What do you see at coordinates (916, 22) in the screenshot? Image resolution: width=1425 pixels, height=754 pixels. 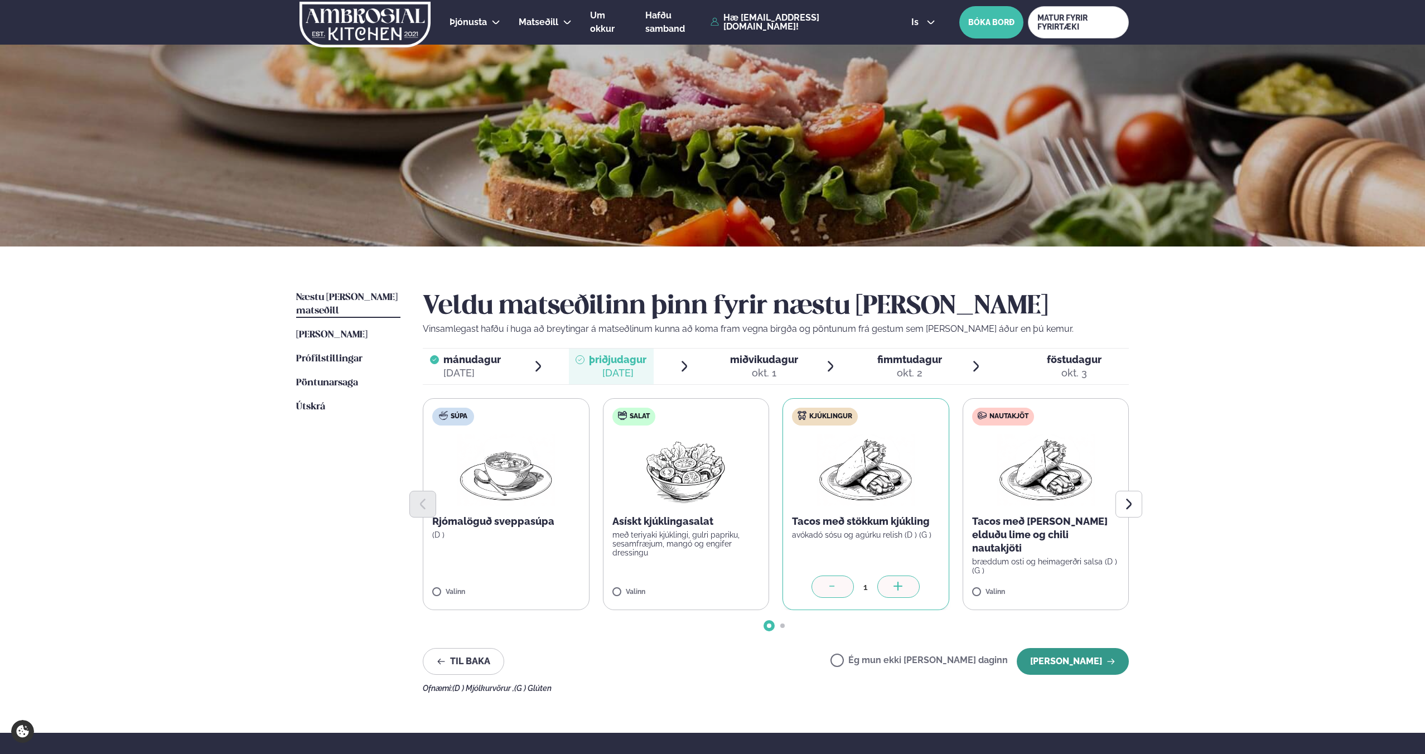 I see `span: is` at bounding box center [916, 22].